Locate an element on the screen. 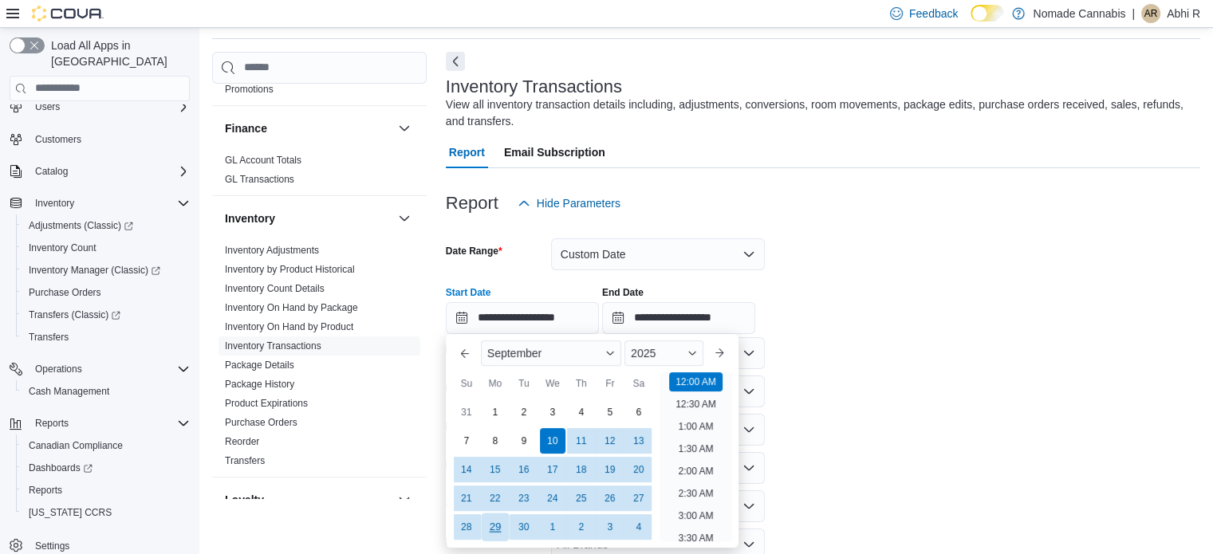 The height and width of the screenshot is (554, 1213). p: Abhi R is located at coordinates (1184, 14).